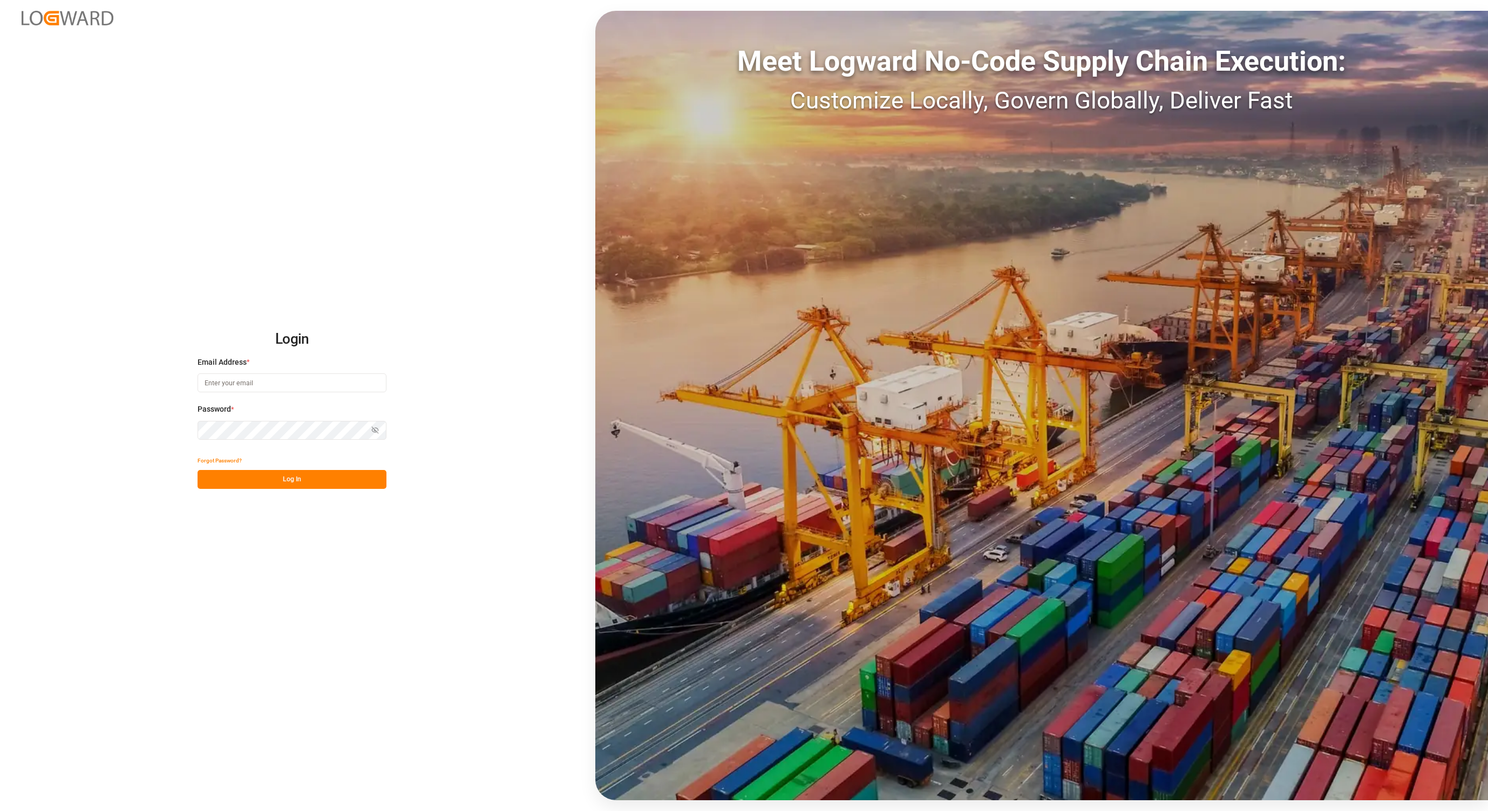 The height and width of the screenshot is (811, 1488). Describe the element at coordinates (220, 460) in the screenshot. I see `button: Forgot Password?` at that location.